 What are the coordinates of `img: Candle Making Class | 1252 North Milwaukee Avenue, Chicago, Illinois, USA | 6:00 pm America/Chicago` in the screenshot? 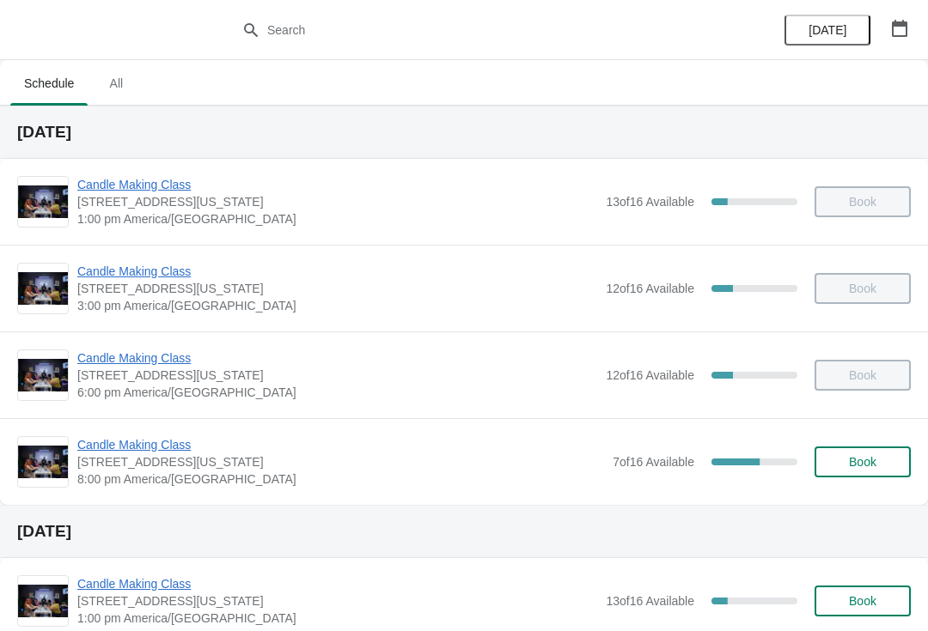 It's located at (43, 375).